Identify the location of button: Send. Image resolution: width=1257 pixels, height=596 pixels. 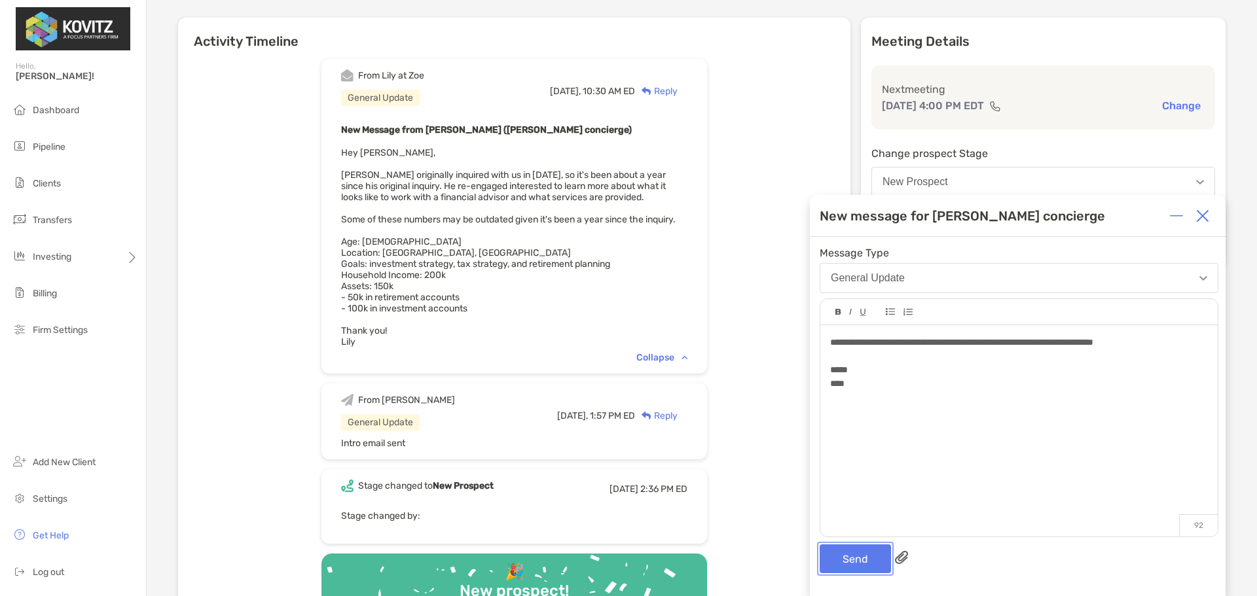
(855, 559).